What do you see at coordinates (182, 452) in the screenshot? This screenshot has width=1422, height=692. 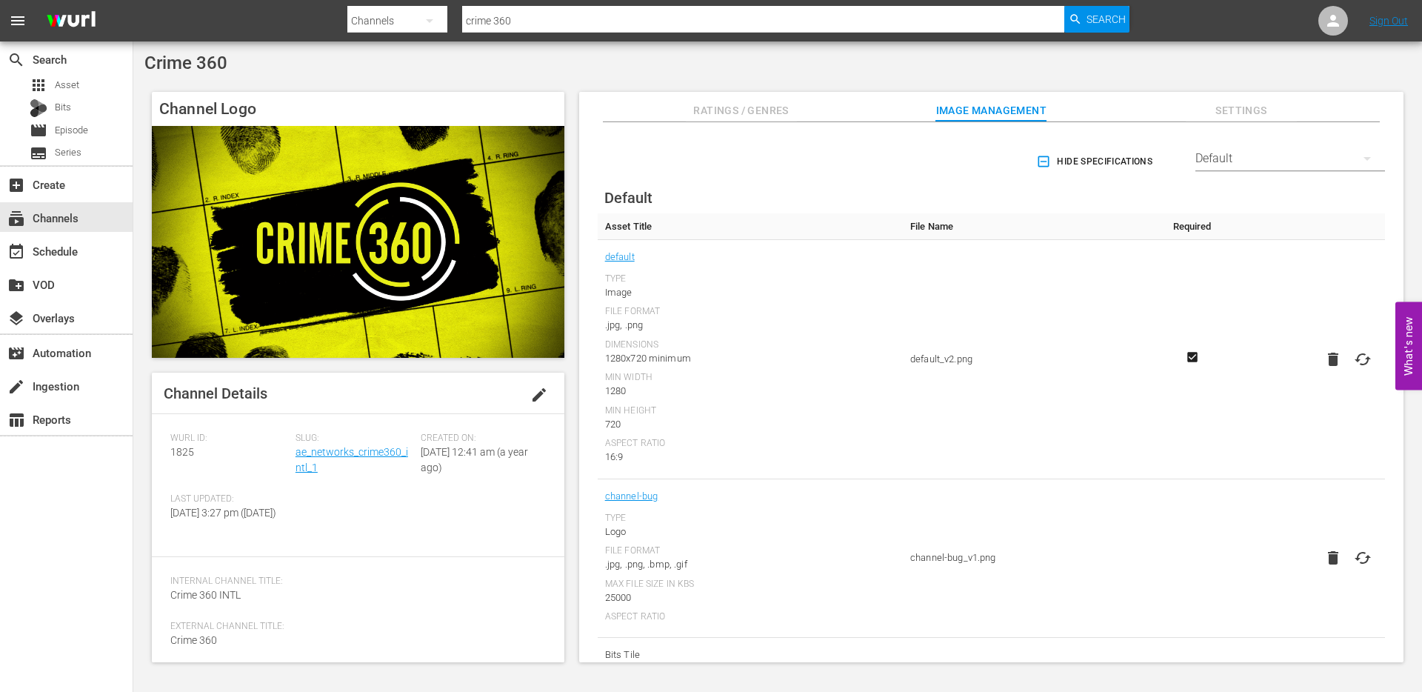 I see `span: 1825` at bounding box center [182, 452].